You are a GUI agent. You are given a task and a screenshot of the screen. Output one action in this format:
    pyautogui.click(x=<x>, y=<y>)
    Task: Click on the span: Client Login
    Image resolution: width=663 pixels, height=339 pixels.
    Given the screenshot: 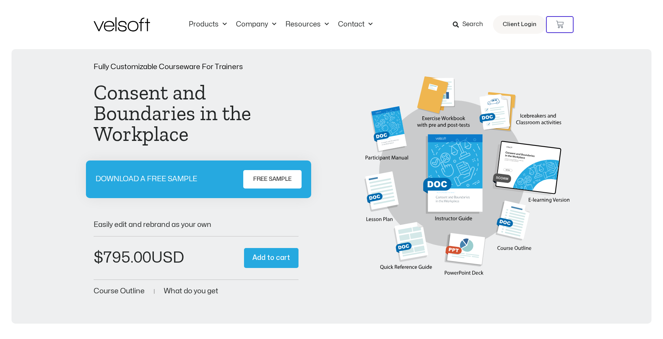 What is the action you would take?
    pyautogui.click(x=519, y=25)
    